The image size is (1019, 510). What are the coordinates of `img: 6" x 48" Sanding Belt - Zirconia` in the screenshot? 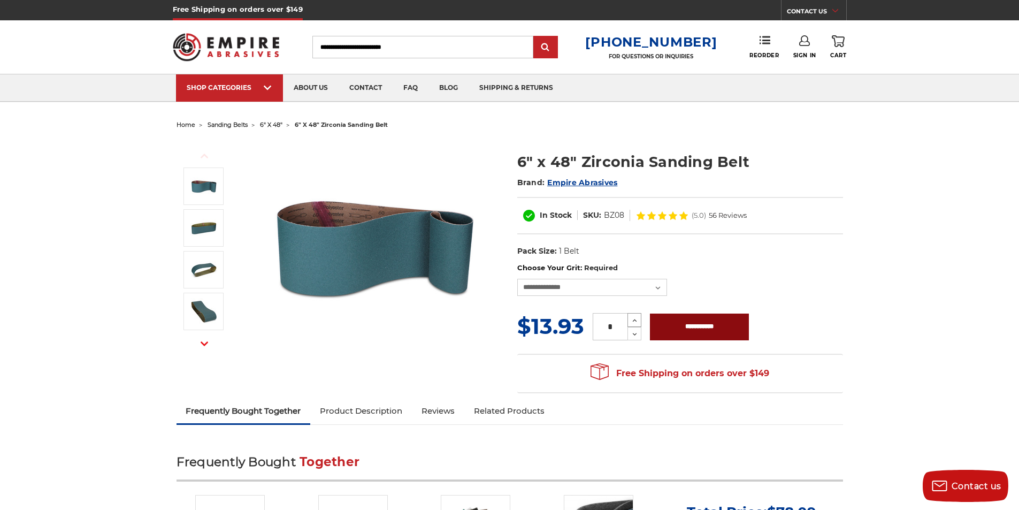 It's located at (204, 270).